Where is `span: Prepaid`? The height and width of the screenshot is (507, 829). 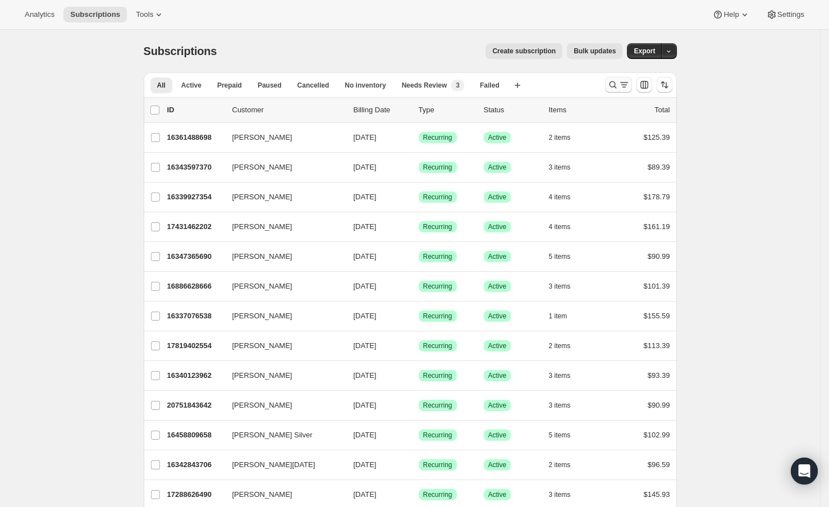
span: Prepaid is located at coordinates (229, 85).